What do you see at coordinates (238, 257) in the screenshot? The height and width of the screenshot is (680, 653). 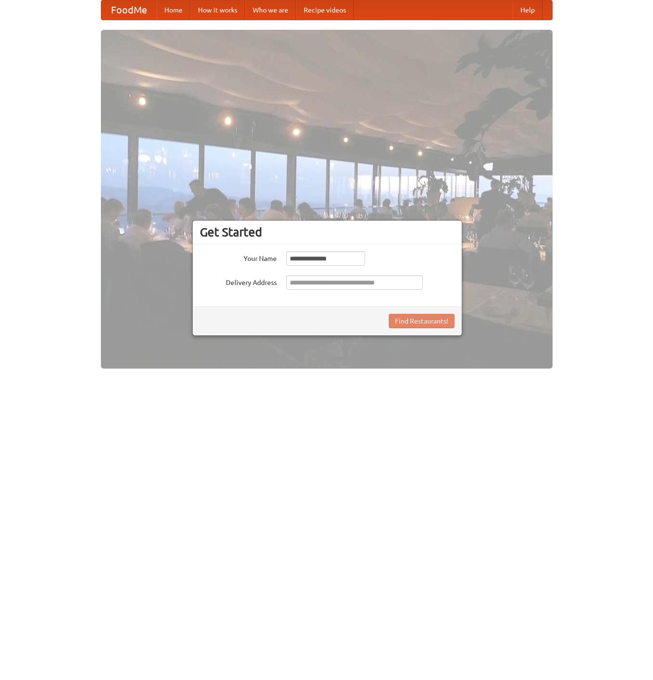 I see `label: Your Name` at bounding box center [238, 257].